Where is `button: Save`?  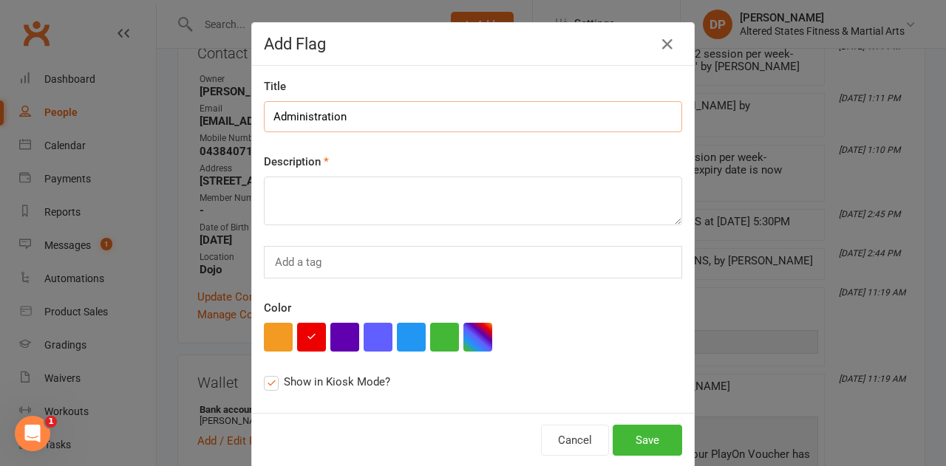 button: Save is located at coordinates (647, 440).